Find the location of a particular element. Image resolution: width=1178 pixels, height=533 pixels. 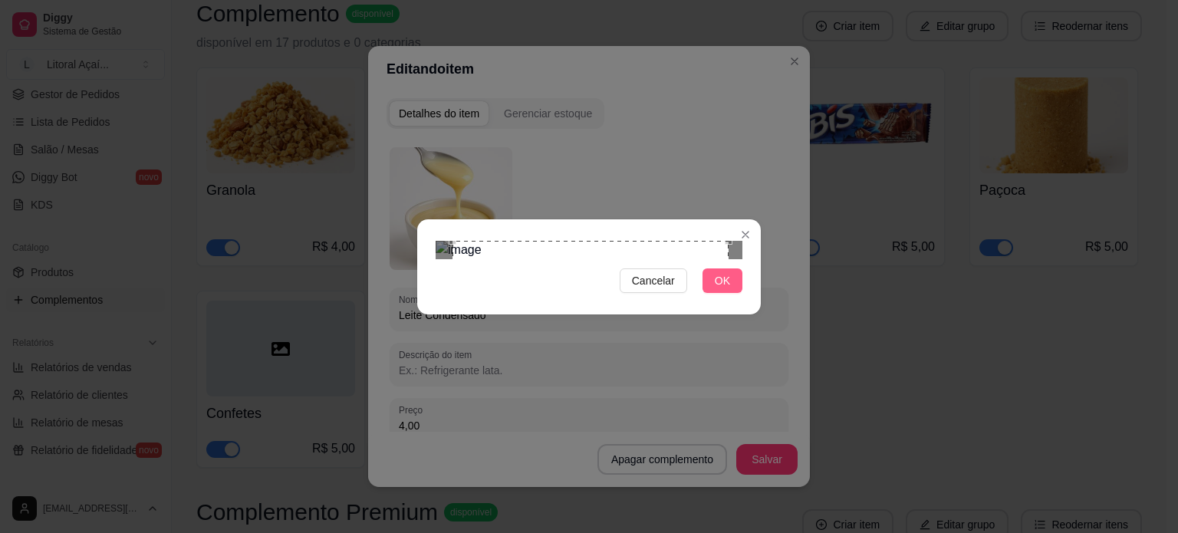

button: Cancelar is located at coordinates (653, 281).